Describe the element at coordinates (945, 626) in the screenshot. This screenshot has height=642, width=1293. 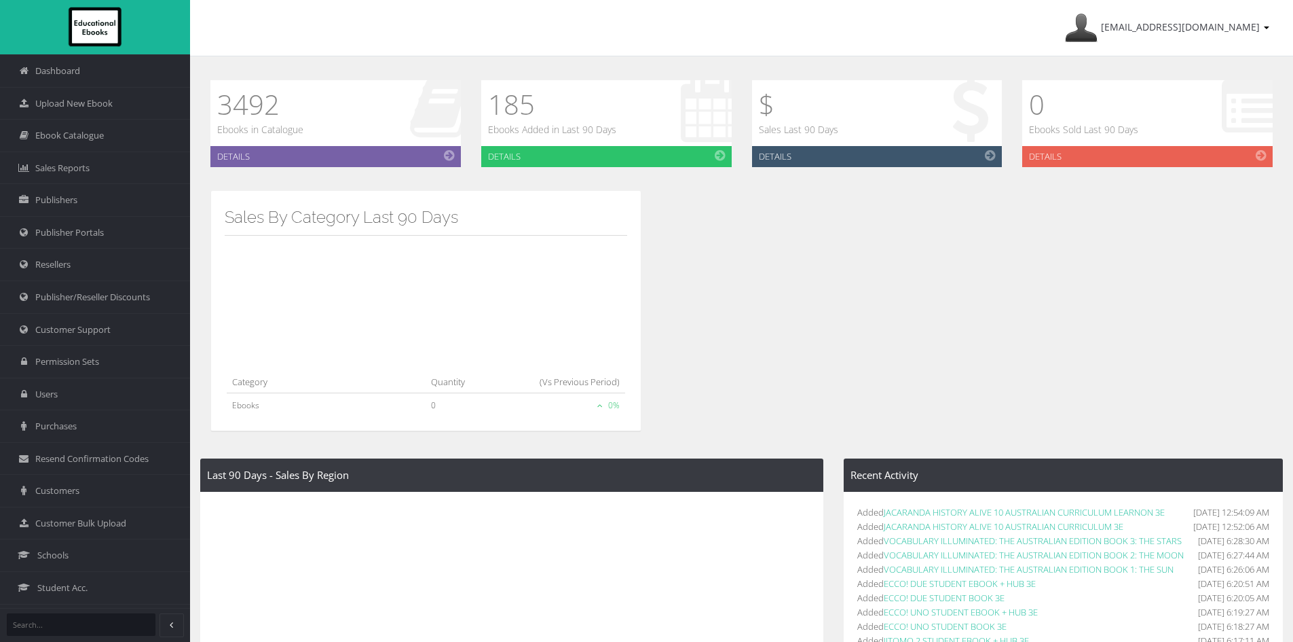
I see `a: ECCO! UNO STUDENT BOOK 3E` at that location.